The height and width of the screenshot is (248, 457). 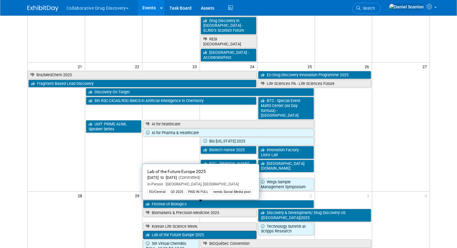 I want to click on div: PAID IN FULL, so click(x=198, y=192).